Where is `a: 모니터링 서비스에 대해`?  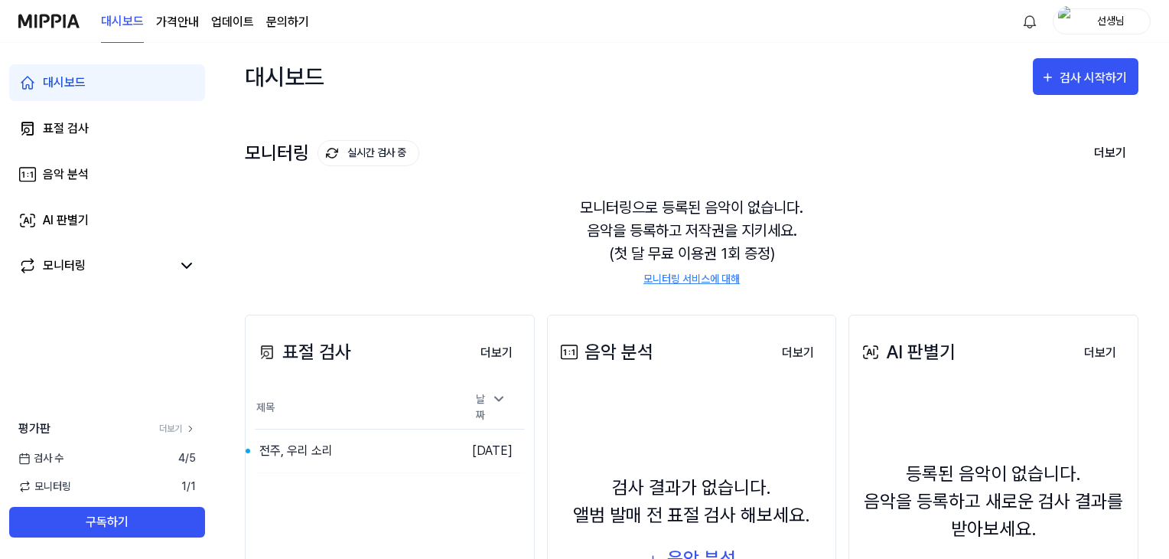
a: 모니터링 서비스에 대해 is located at coordinates (692, 278).